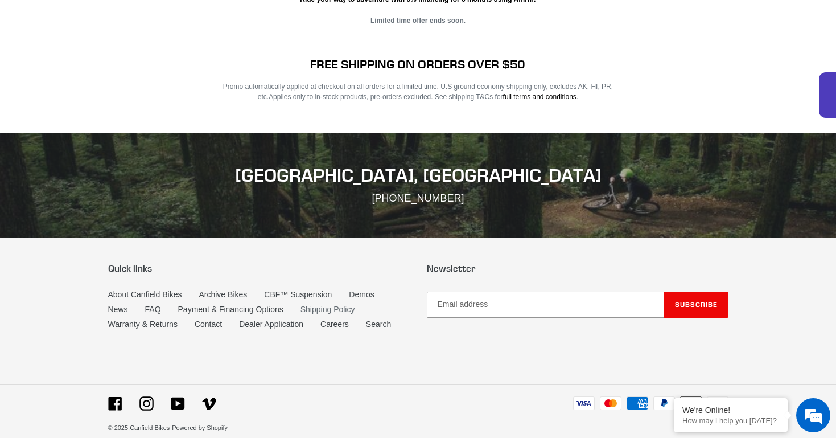  Describe the element at coordinates (118, 309) in the screenshot. I see `a: News` at that location.